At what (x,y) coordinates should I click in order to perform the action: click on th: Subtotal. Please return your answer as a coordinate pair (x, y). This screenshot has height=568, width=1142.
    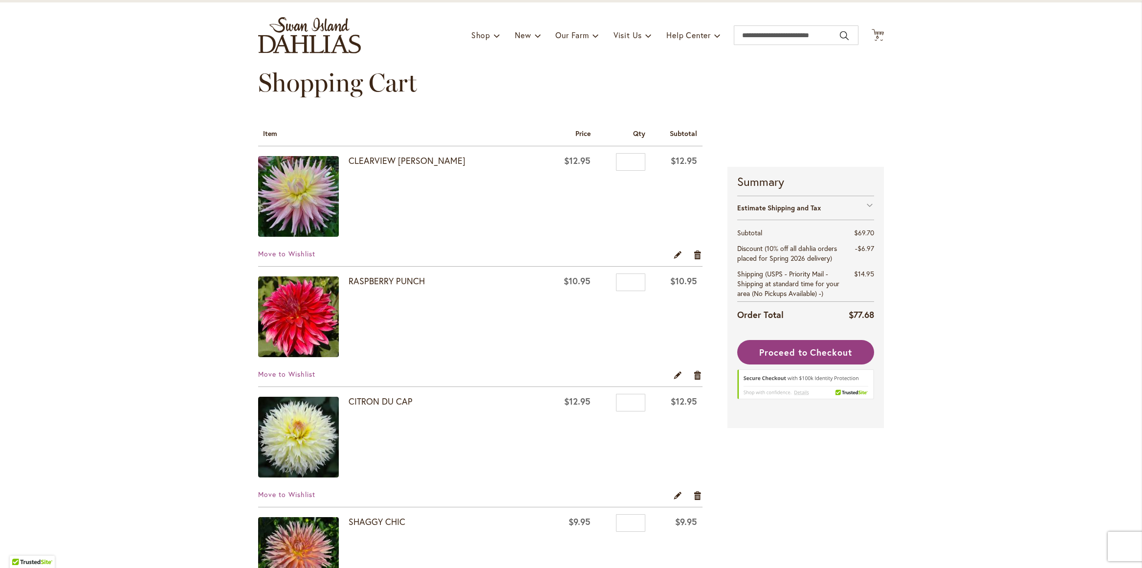
    Looking at the image, I should click on (792, 233).